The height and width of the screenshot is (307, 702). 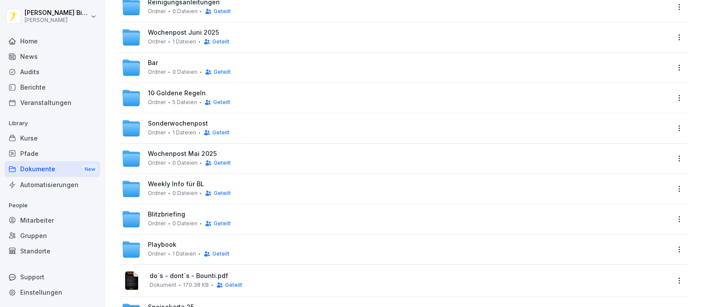 I want to click on a: Home, so click(x=52, y=41).